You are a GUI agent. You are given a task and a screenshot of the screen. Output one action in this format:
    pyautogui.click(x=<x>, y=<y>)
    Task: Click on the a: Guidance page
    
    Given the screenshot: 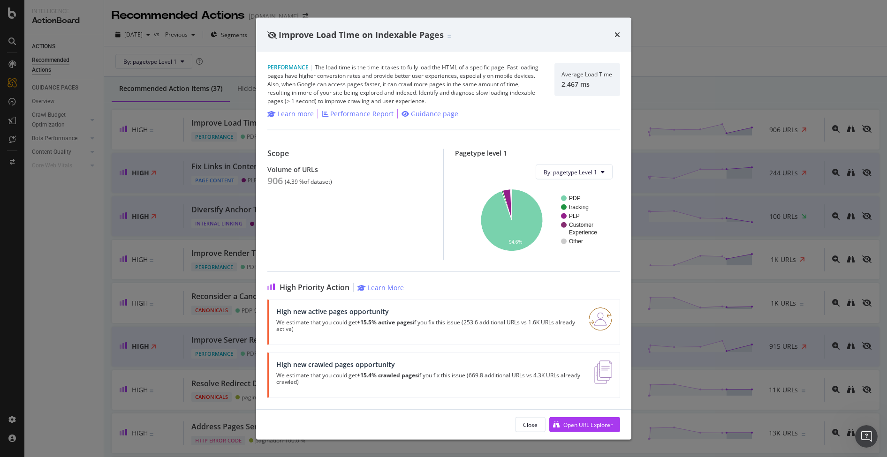 What is the action you would take?
    pyautogui.click(x=430, y=114)
    